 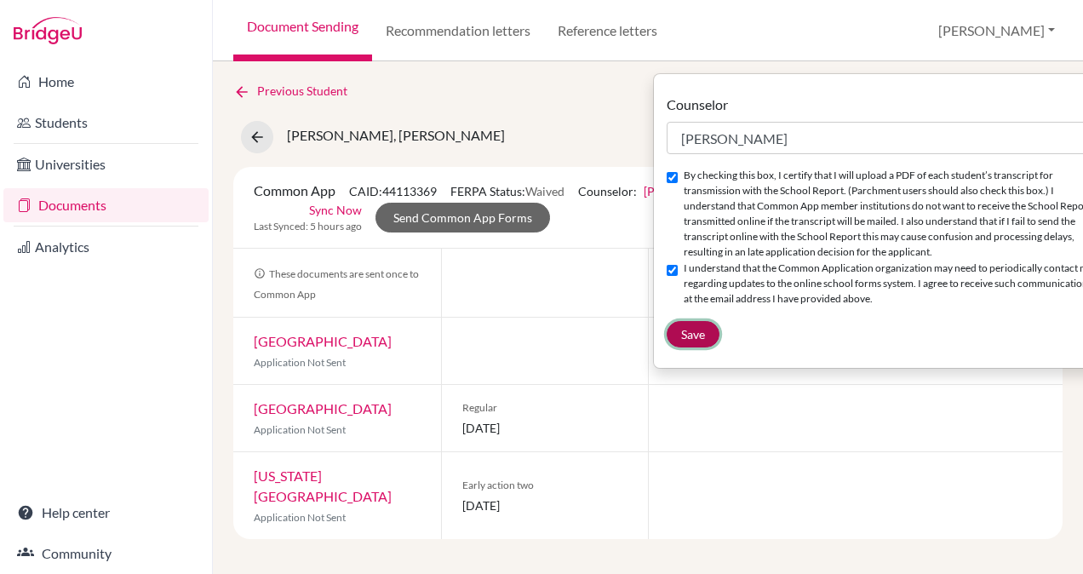 I want to click on span: Regular, so click(x=545, y=408).